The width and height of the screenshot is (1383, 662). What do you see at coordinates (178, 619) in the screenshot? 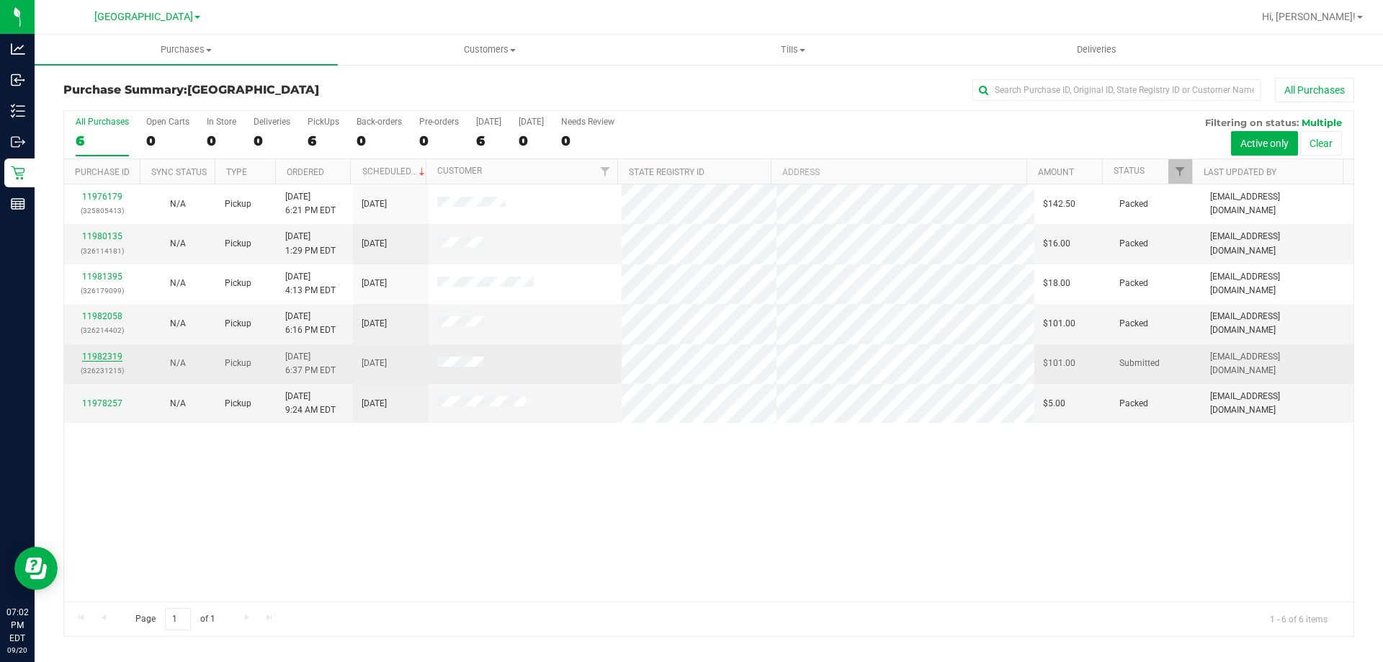
I see `input: 1` at bounding box center [178, 619].